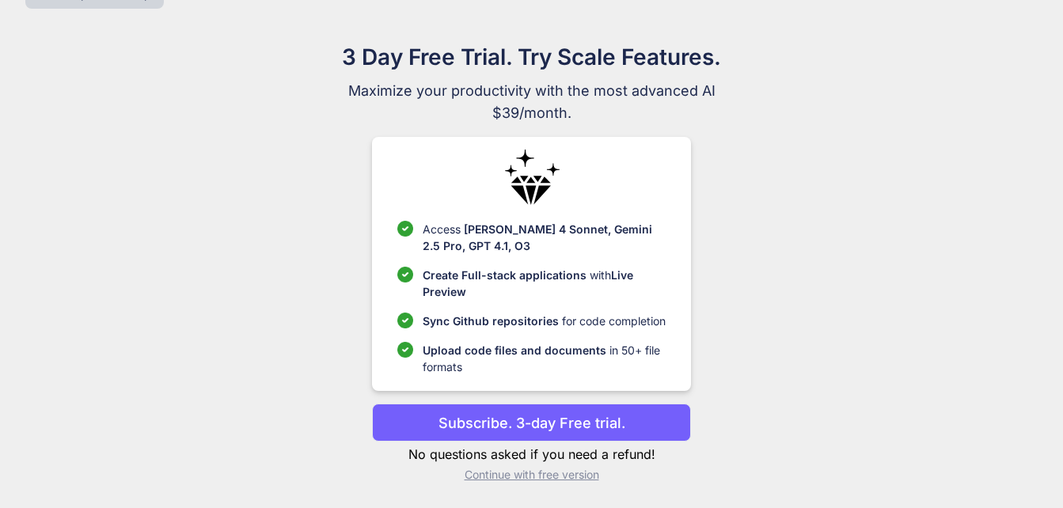 The width and height of the screenshot is (1063, 508). What do you see at coordinates (491, 321) in the screenshot?
I see `span: Sync Github repositories` at bounding box center [491, 321].